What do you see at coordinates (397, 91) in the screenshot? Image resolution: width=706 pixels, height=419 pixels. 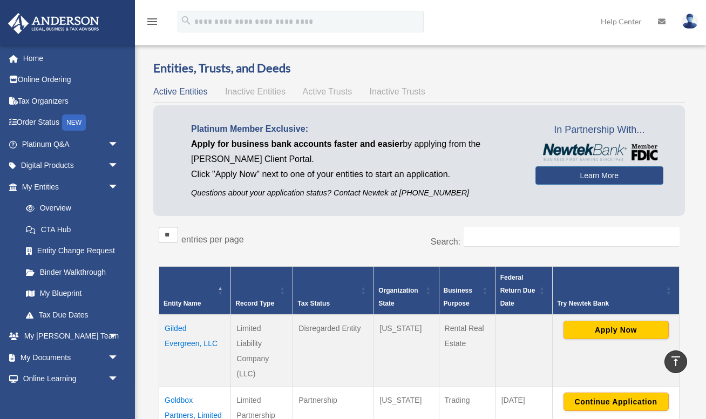 I see `span: Inactive Trusts` at bounding box center [397, 91].